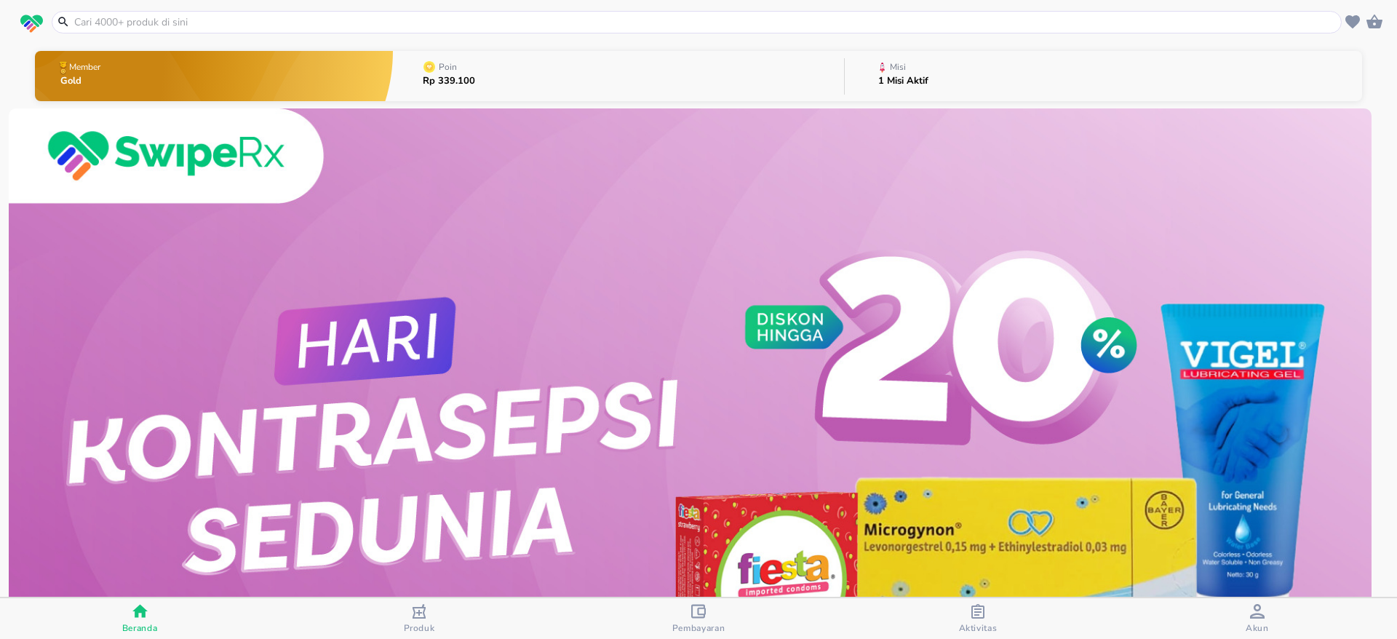  I want to click on input: Cari 4000+ produk di sini, so click(705, 22).